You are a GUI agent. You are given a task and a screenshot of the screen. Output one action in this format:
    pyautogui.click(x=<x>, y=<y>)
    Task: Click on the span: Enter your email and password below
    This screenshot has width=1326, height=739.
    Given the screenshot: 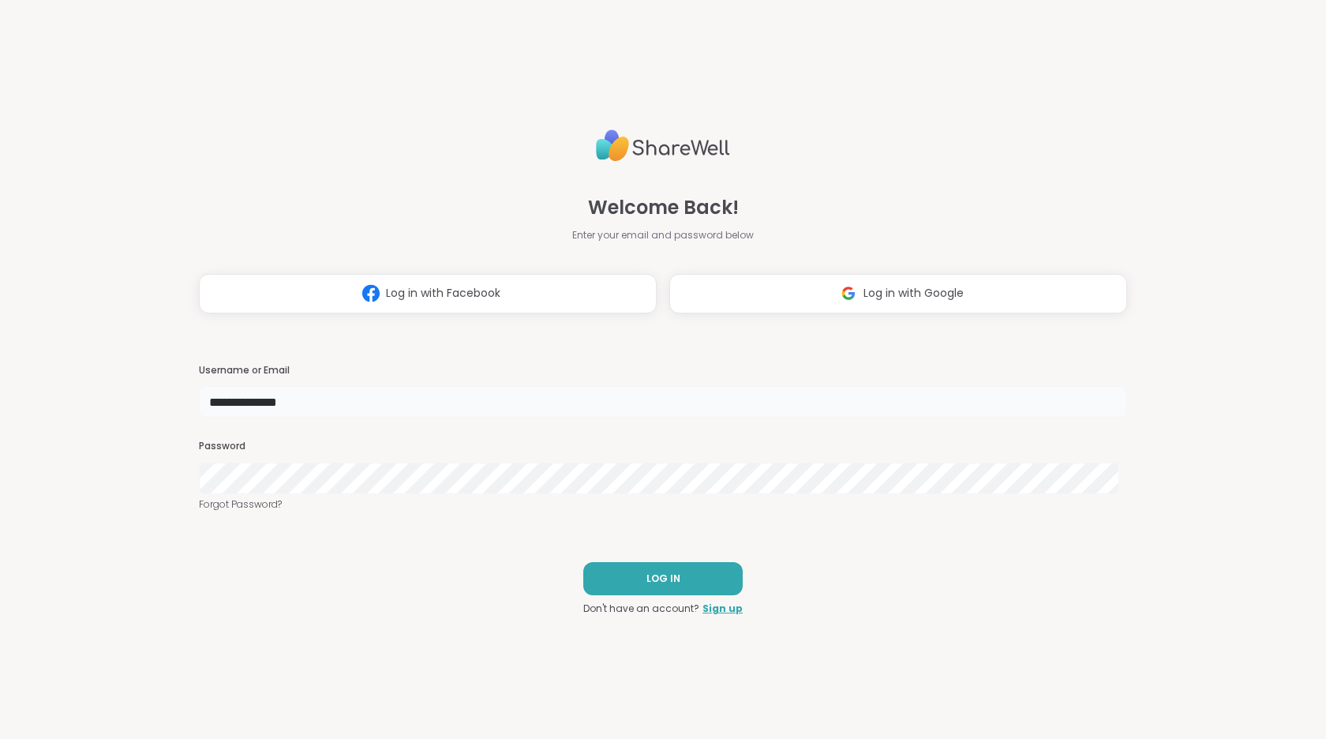 What is the action you would take?
    pyautogui.click(x=663, y=235)
    